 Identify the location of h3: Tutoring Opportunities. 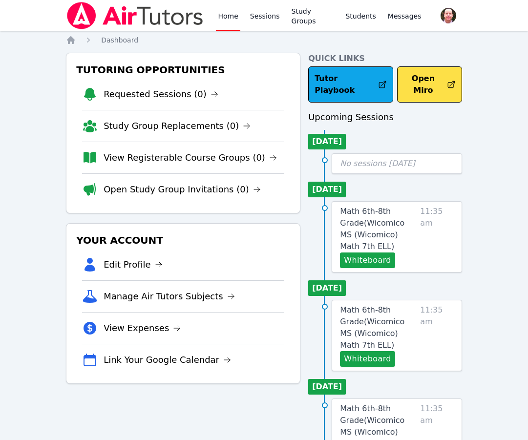
(183, 70).